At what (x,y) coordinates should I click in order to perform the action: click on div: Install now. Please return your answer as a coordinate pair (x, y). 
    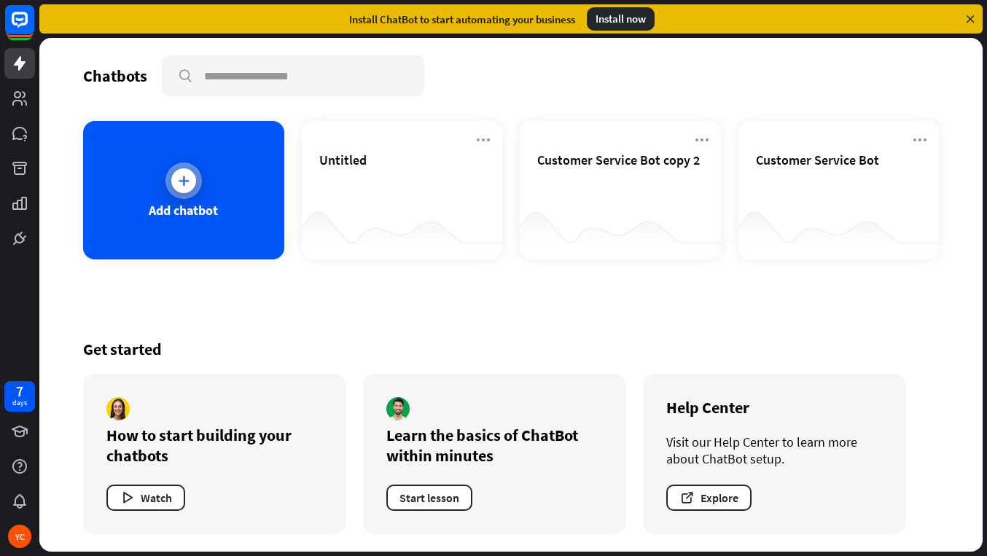
    Looking at the image, I should click on (621, 19).